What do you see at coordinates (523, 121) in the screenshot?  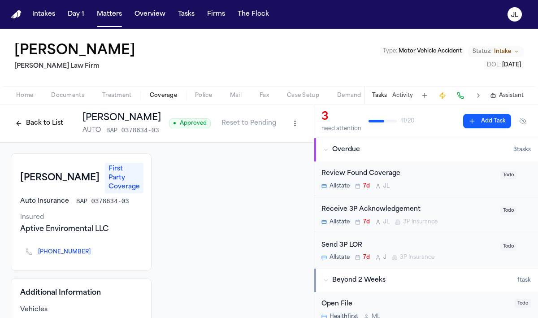 I see `button: Hide completed tasks (⌘⇧H)` at bounding box center [523, 121].